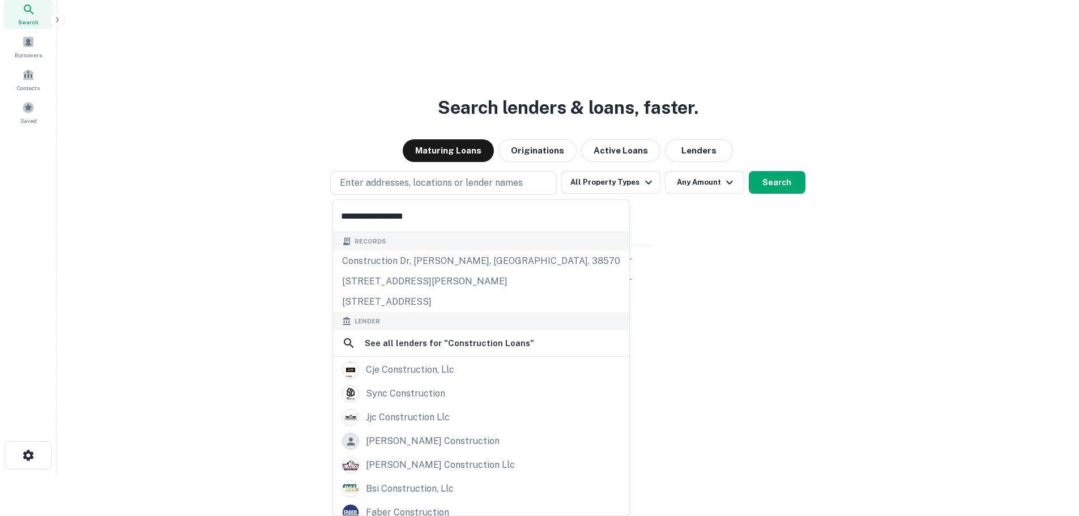  Describe the element at coordinates (28, 46) in the screenshot. I see `div: Borrowers` at that location.